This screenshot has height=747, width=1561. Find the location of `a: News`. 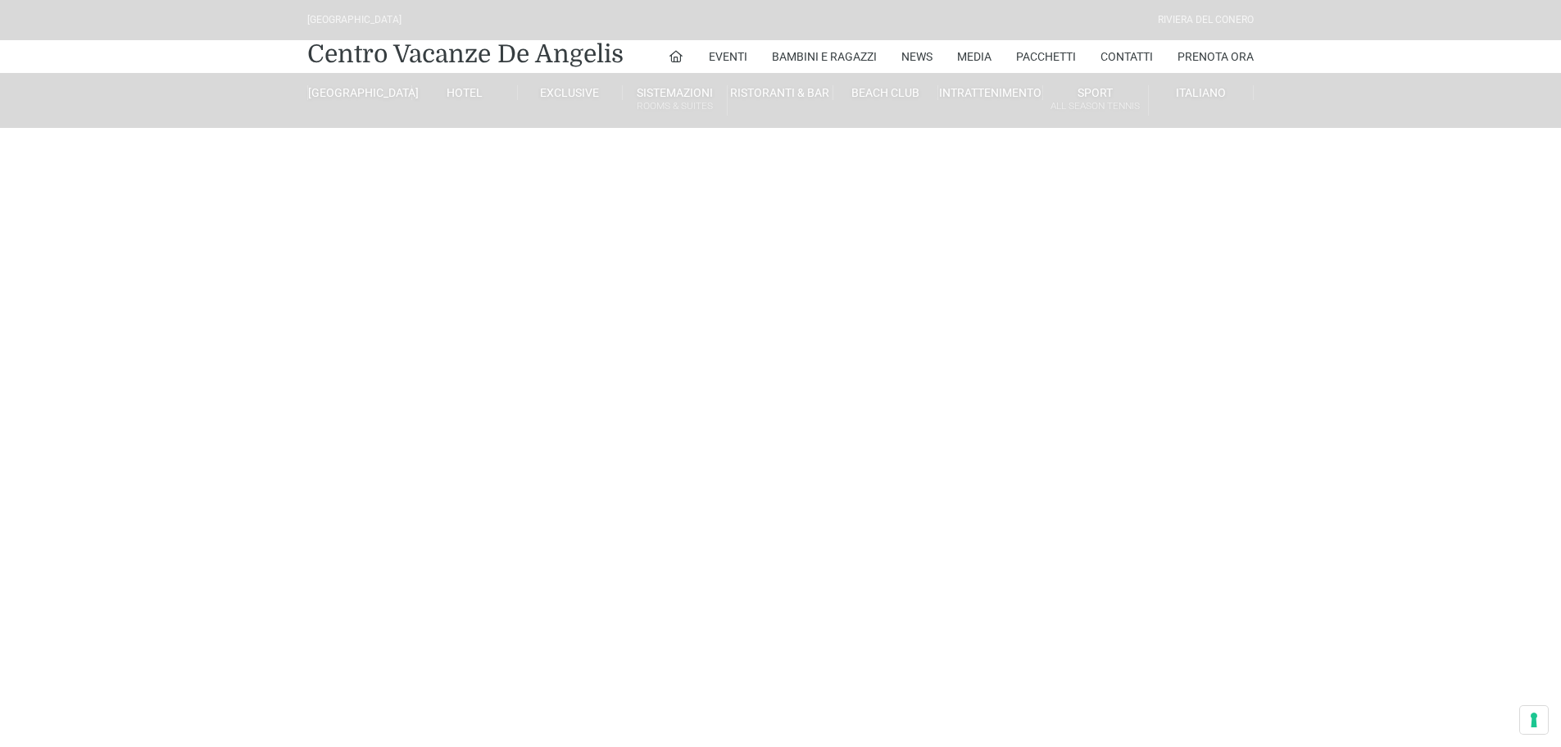

a: News is located at coordinates (917, 57).